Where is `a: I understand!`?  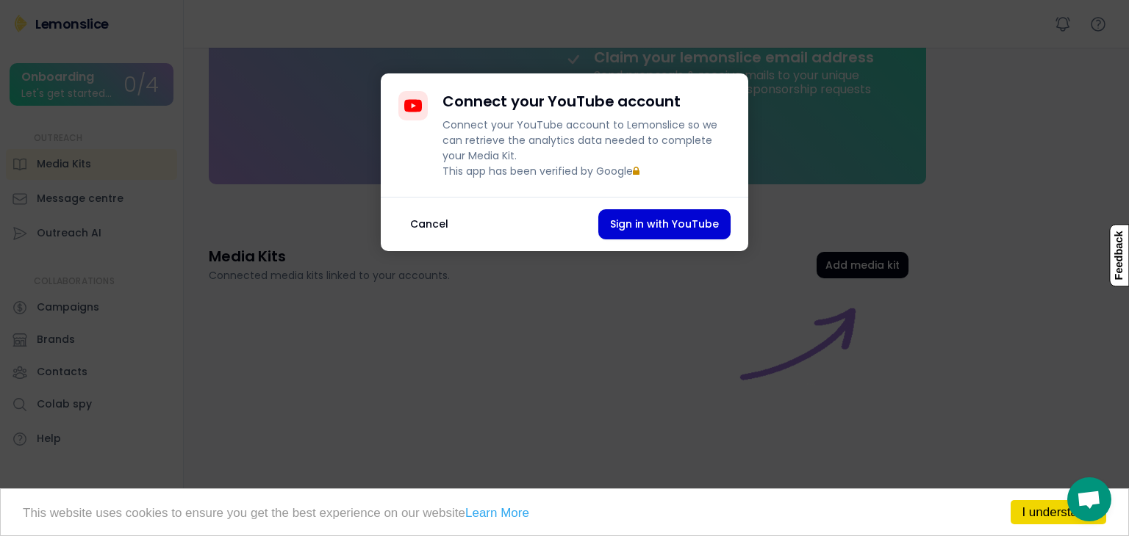
a: I understand! is located at coordinates (1058, 512).